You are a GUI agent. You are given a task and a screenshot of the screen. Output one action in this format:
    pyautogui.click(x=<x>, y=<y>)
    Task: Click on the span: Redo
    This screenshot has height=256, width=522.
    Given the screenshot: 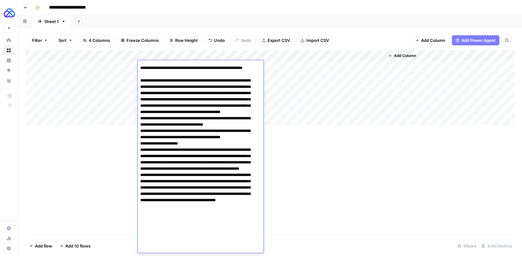 What is the action you would take?
    pyautogui.click(x=246, y=40)
    